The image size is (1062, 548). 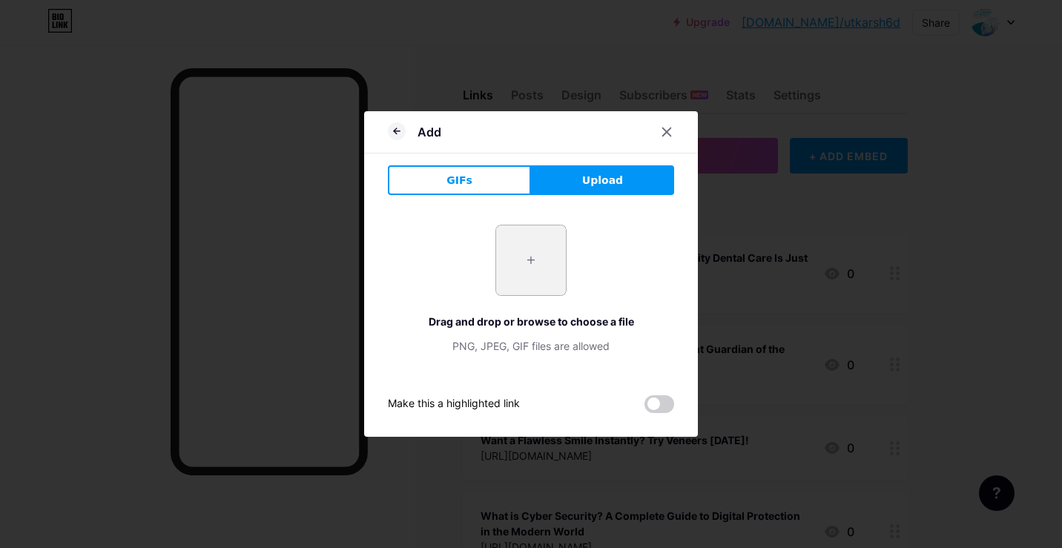 What do you see at coordinates (531, 346) in the screenshot?
I see `div: PNG, JPEG, GIF files are allowed` at bounding box center [531, 346].